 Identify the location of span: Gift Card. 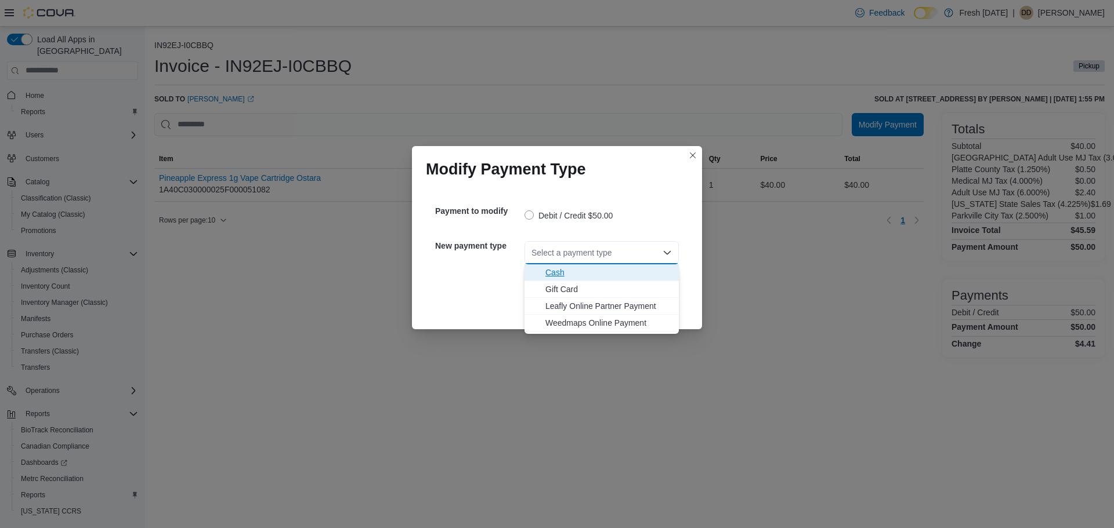
(608, 289).